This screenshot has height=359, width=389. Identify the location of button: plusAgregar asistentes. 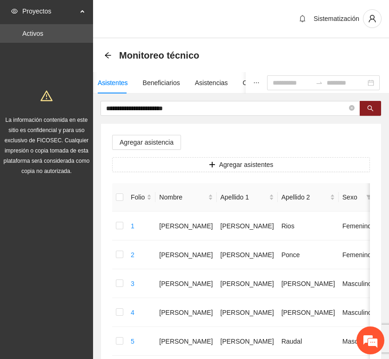
(241, 165).